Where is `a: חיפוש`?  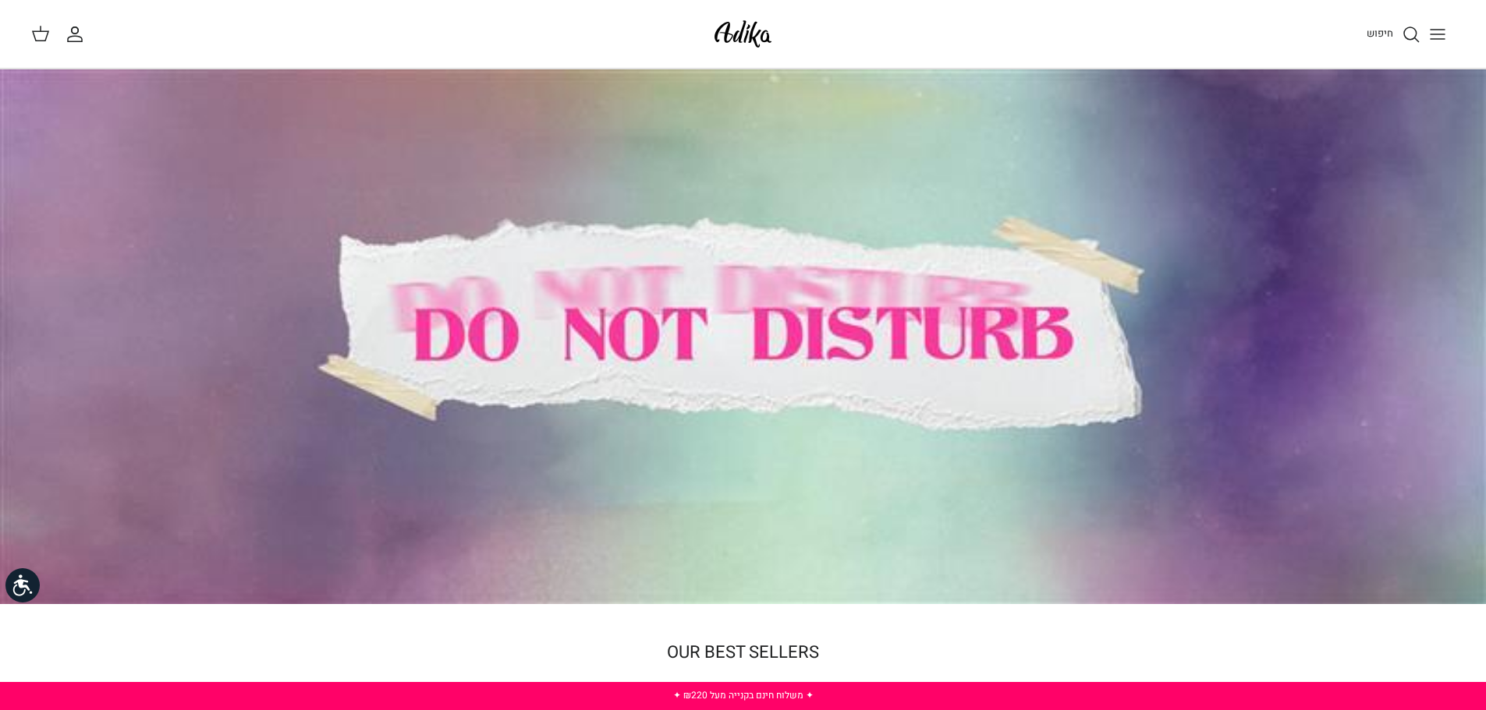 a: חיפוש is located at coordinates (1393, 34).